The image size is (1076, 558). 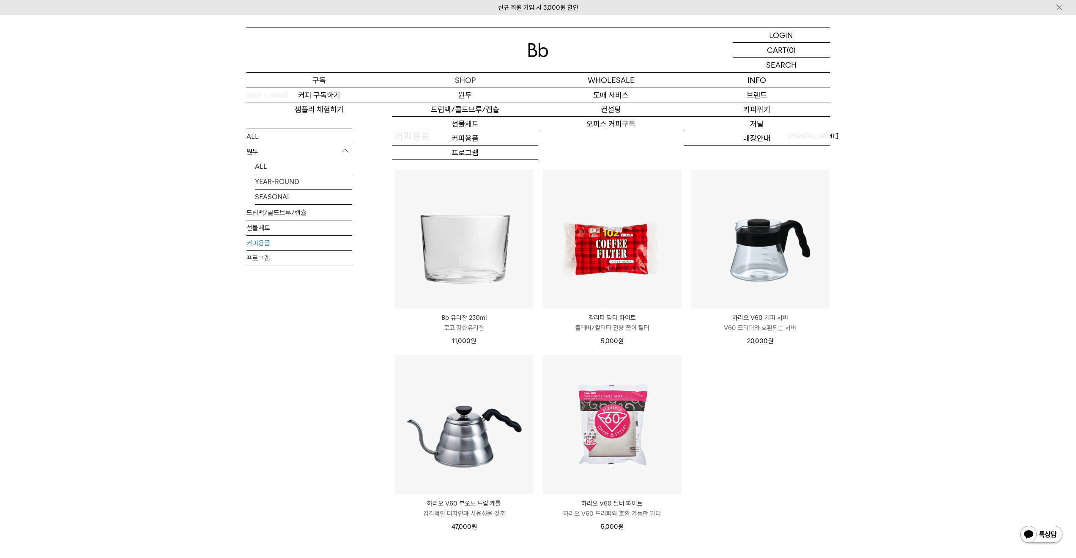 I want to click on img: 하리오 V60 필터 화이트, so click(x=612, y=425).